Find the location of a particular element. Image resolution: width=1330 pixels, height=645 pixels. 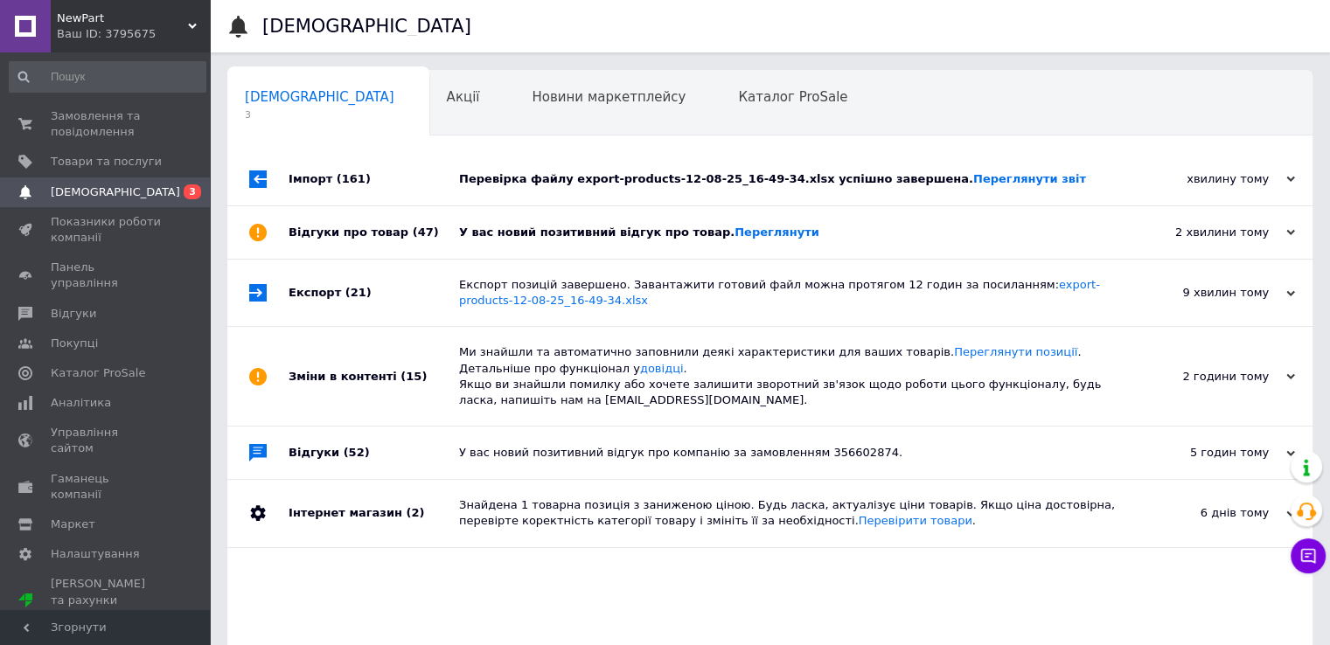

span: (47) is located at coordinates (426, 232).